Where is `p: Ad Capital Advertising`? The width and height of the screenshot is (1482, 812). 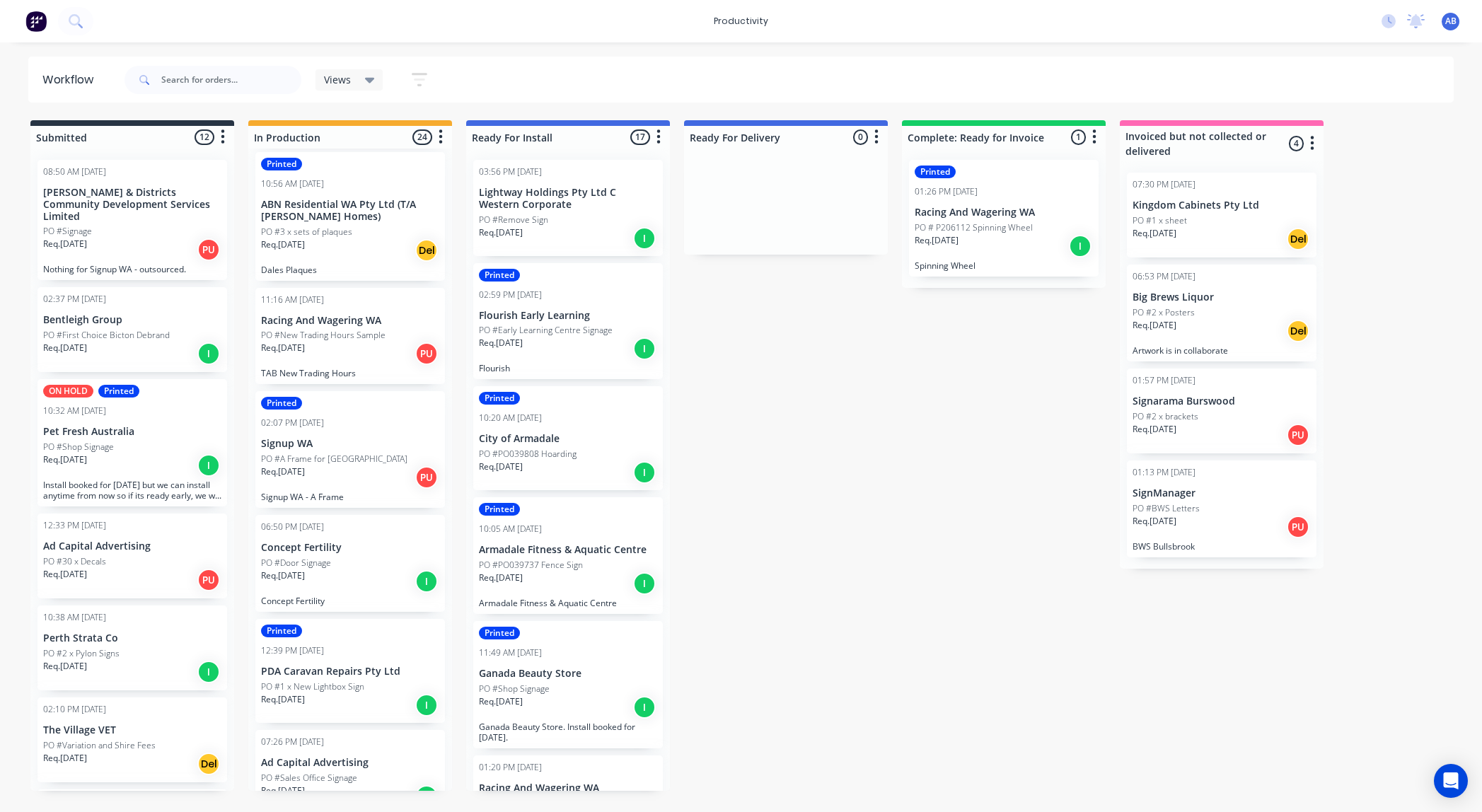 p: Ad Capital Advertising is located at coordinates (133, 546).